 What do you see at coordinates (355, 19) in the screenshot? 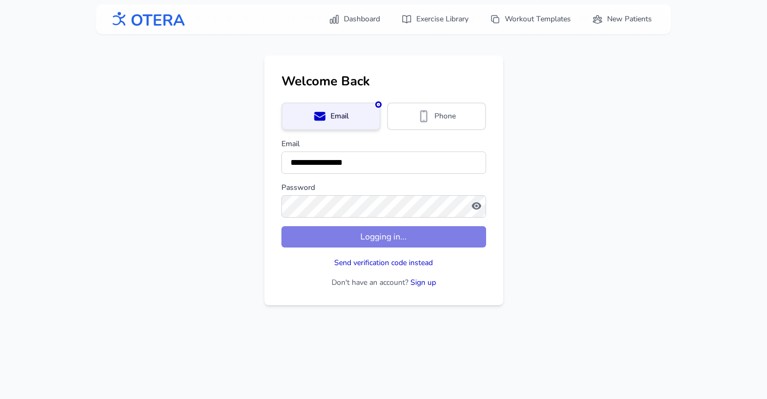
I see `a: Dashboard` at bounding box center [355, 19].